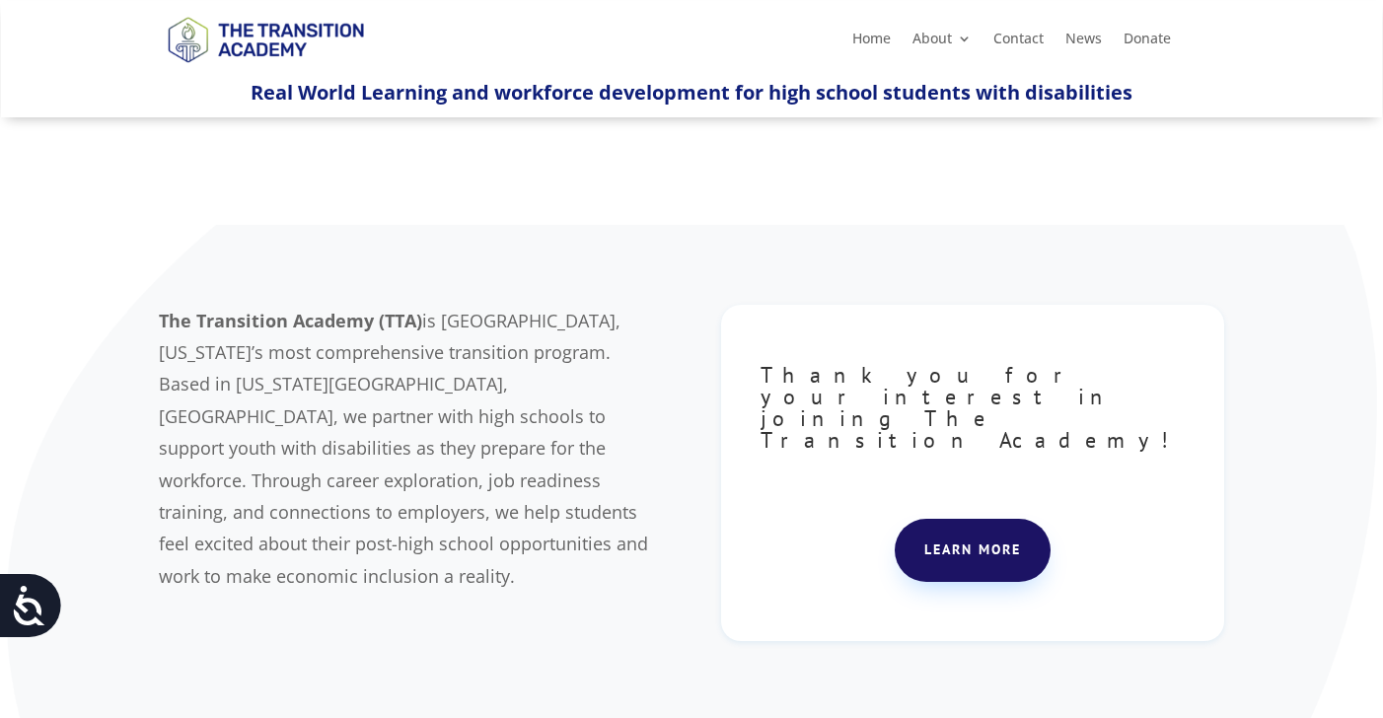 This screenshot has width=1383, height=718. Describe the element at coordinates (290, 321) in the screenshot. I see `b: The Transition Academy (TTA)` at that location.